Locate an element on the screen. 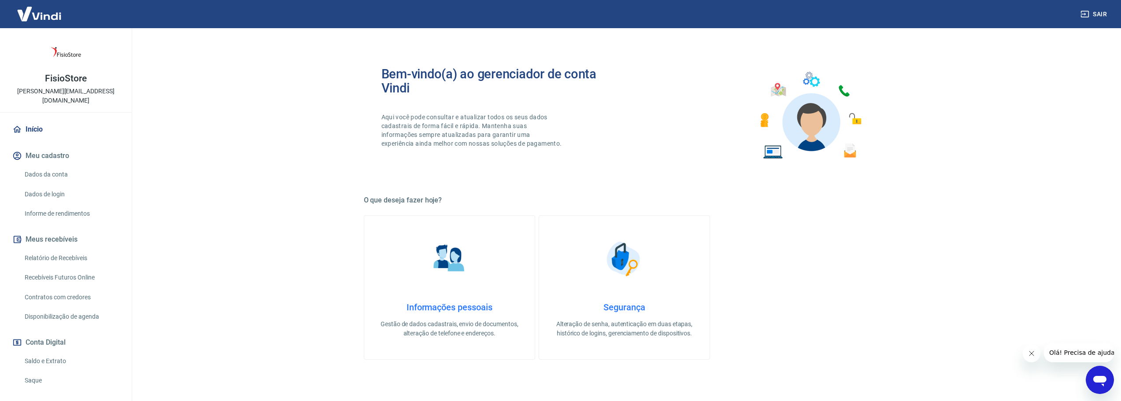 The image size is (1121, 401). a: Dados de login is located at coordinates (71, 194).